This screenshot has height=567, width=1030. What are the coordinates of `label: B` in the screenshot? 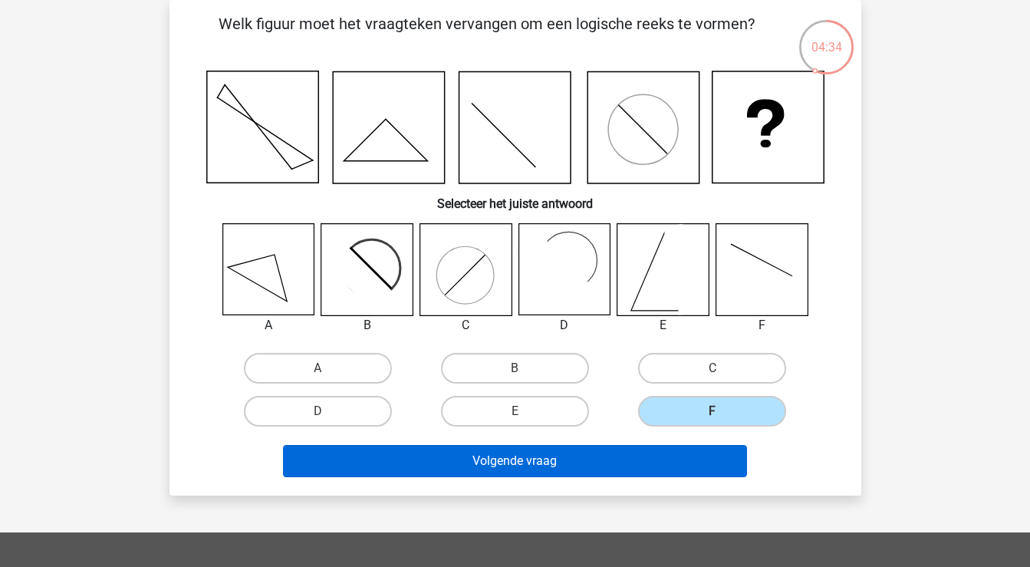 It's located at (515, 368).